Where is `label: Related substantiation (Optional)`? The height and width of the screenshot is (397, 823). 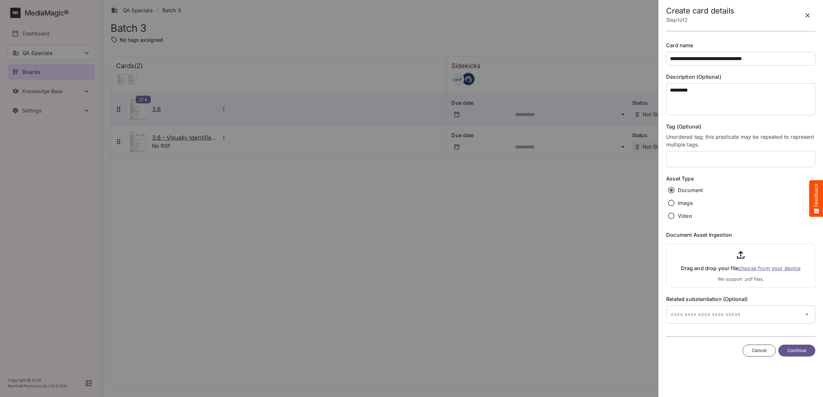
label: Related substantiation (Optional) is located at coordinates (740, 299).